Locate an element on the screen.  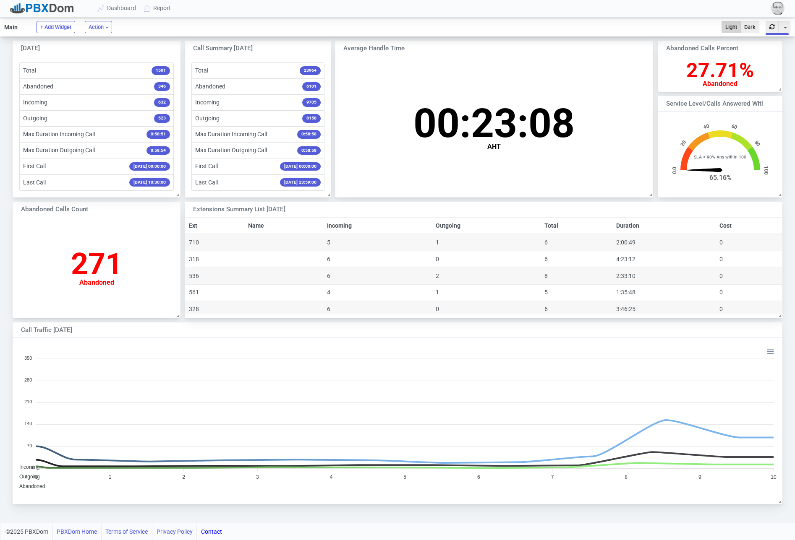
th: Ext is located at coordinates (214, 226).